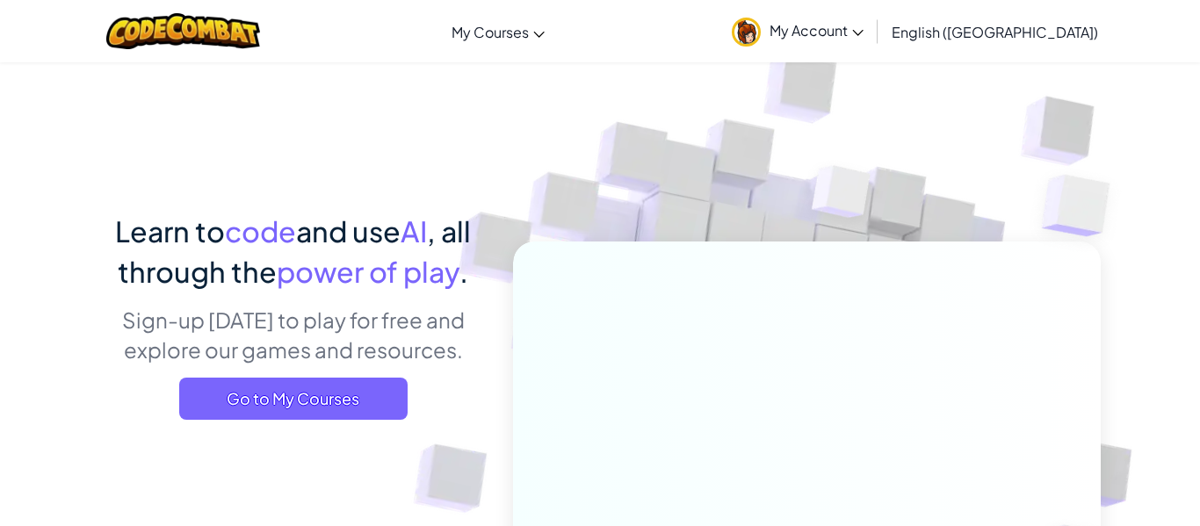  Describe the element at coordinates (170, 231) in the screenshot. I see `span: Learn to` at that location.